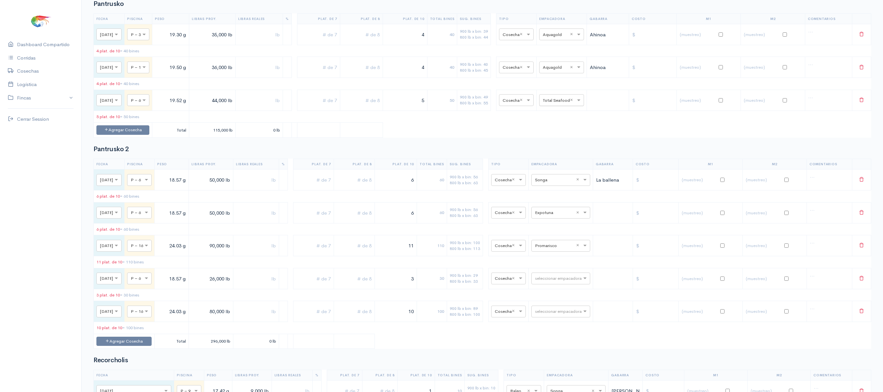  What do you see at coordinates (129, 116) in the screenshot?
I see `span: = 50 bines` at bounding box center [129, 116].